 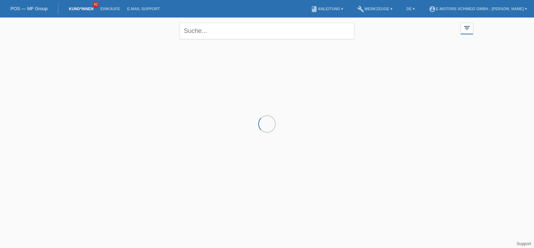 What do you see at coordinates (361, 9) in the screenshot?
I see `i: build` at bounding box center [361, 9].